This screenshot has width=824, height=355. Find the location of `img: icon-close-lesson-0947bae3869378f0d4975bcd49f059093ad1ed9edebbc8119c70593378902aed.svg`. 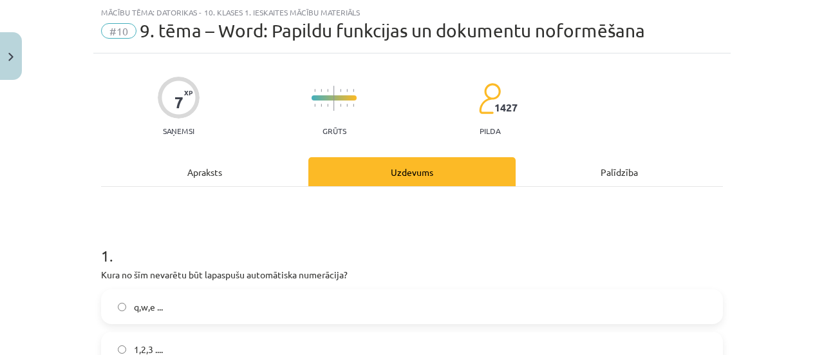

img: icon-close-lesson-0947bae3869378f0d4975bcd49f059093ad1ed9edebbc8119c70593378902aed.svg is located at coordinates (11, 57).